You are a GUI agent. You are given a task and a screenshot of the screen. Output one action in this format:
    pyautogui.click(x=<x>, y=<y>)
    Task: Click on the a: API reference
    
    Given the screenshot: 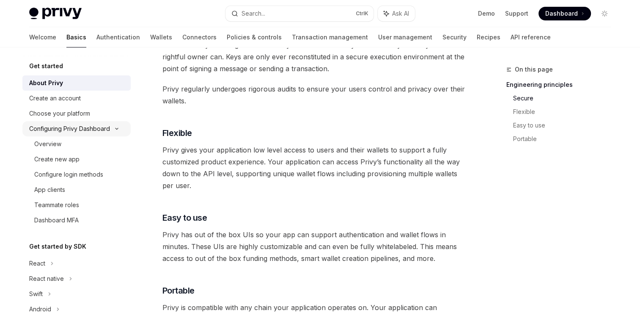 What is the action you would take?
    pyautogui.click(x=530, y=37)
    